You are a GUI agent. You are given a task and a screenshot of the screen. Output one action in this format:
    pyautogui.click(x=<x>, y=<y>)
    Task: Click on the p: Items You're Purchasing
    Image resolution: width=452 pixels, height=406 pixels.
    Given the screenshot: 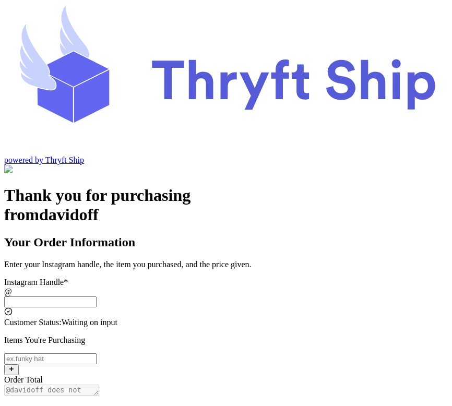 What is the action you would take?
    pyautogui.click(x=226, y=341)
    